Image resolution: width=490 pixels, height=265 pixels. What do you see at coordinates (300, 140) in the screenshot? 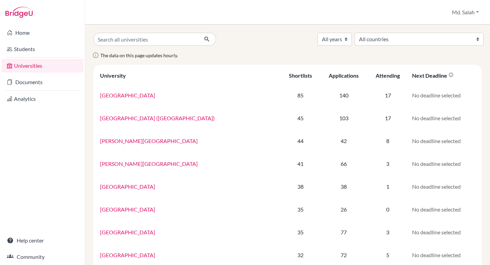
I see `td: 44` at bounding box center [300, 140].